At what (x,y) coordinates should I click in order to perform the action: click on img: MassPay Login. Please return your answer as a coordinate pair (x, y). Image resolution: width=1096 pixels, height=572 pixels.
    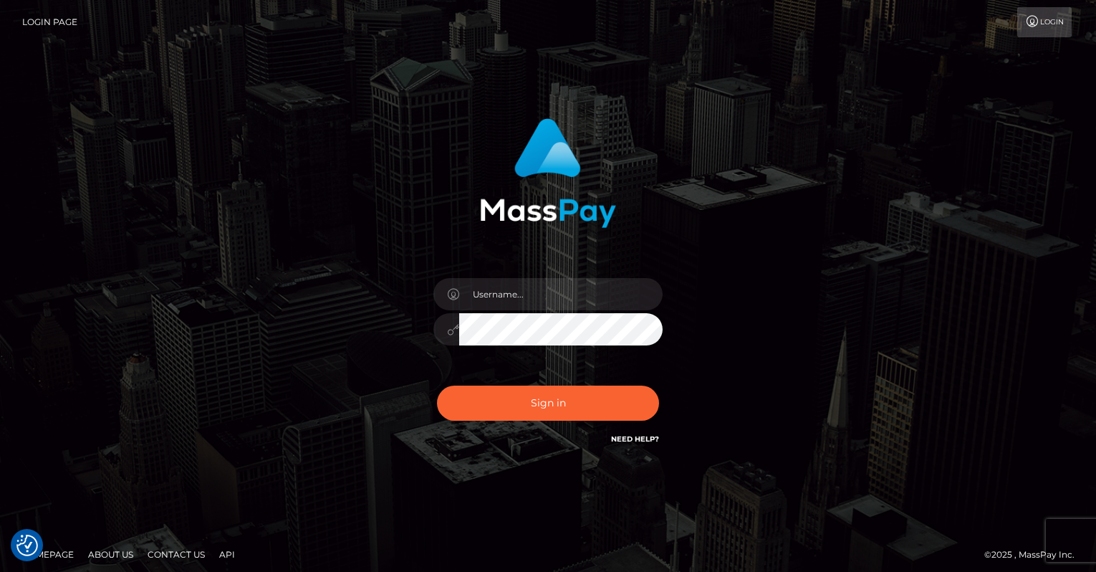
    Looking at the image, I should click on (548, 173).